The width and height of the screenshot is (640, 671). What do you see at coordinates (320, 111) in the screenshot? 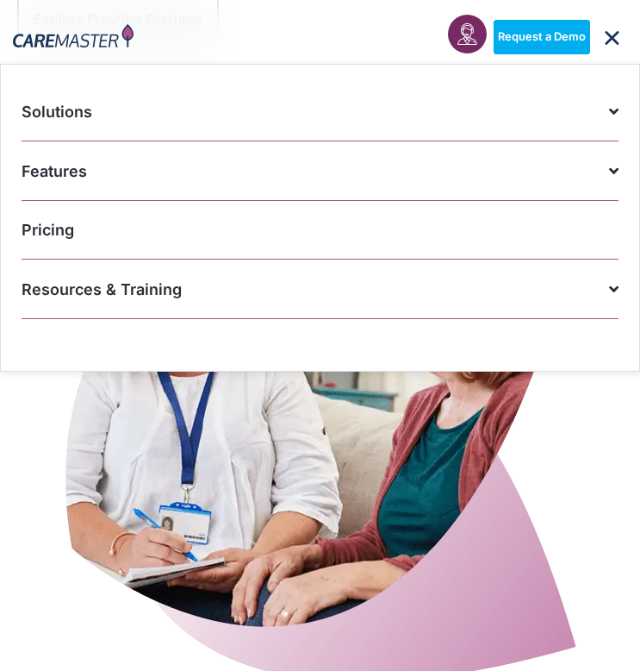
I see `a: Solutions` at bounding box center [320, 111].